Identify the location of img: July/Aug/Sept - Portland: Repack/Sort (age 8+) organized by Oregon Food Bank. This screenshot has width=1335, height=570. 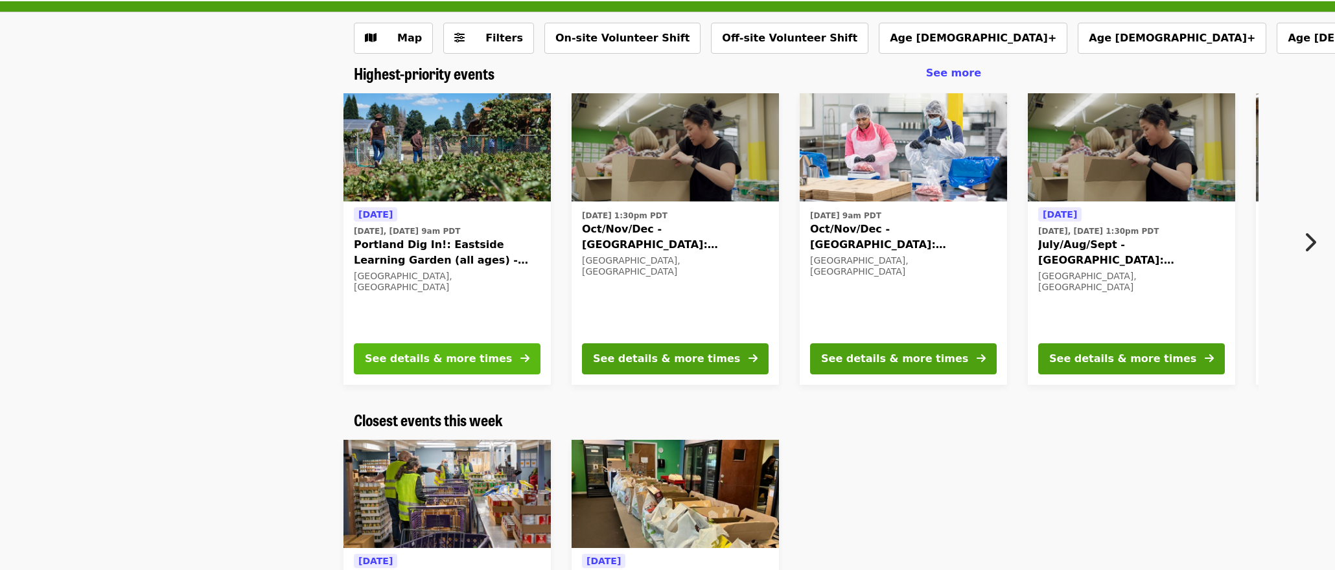
(1131, 148).